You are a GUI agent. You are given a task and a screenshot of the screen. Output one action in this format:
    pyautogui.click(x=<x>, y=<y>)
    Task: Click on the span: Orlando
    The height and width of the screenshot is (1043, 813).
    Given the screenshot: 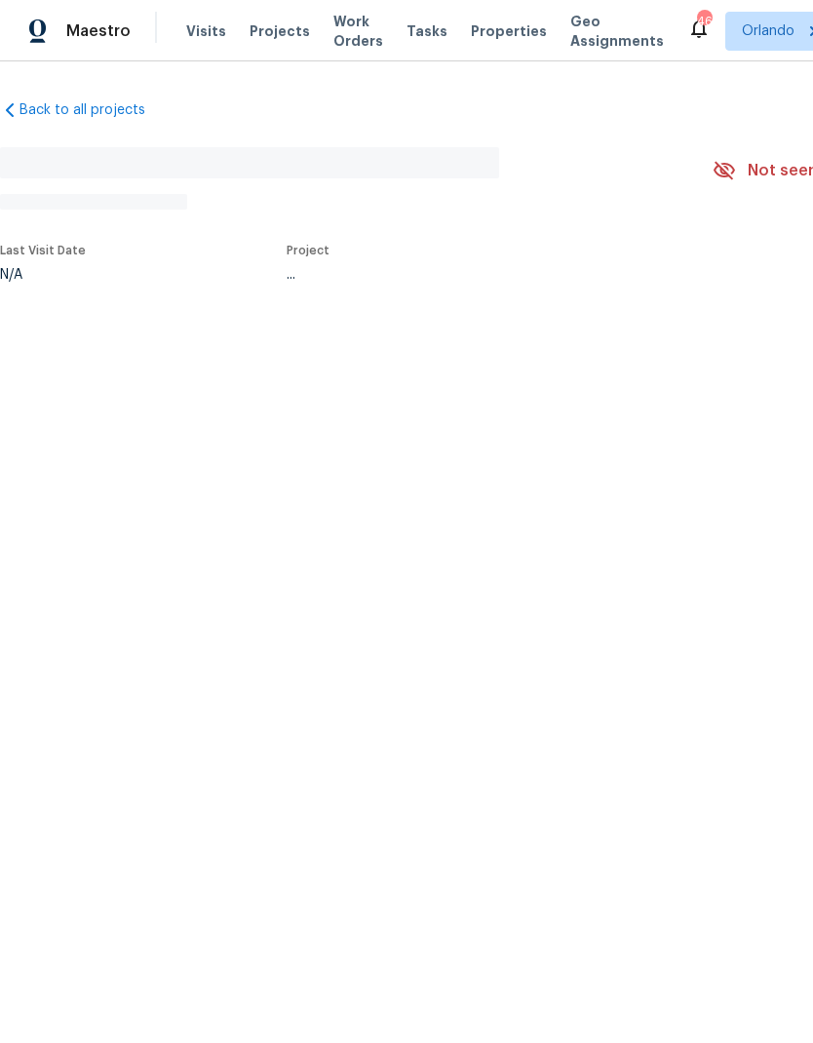 What is the action you would take?
    pyautogui.click(x=768, y=31)
    